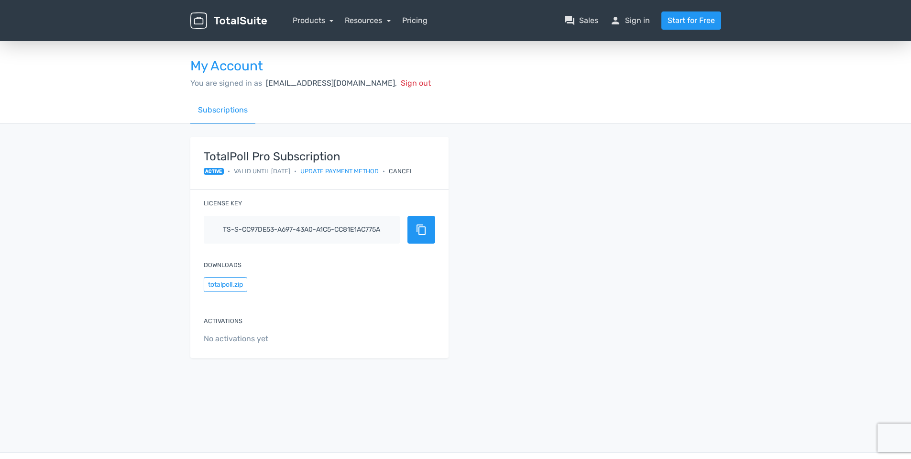 Image resolution: width=911 pixels, height=459 pixels. Describe the element at coordinates (416, 83) in the screenshot. I see `span: Sign out` at that location.